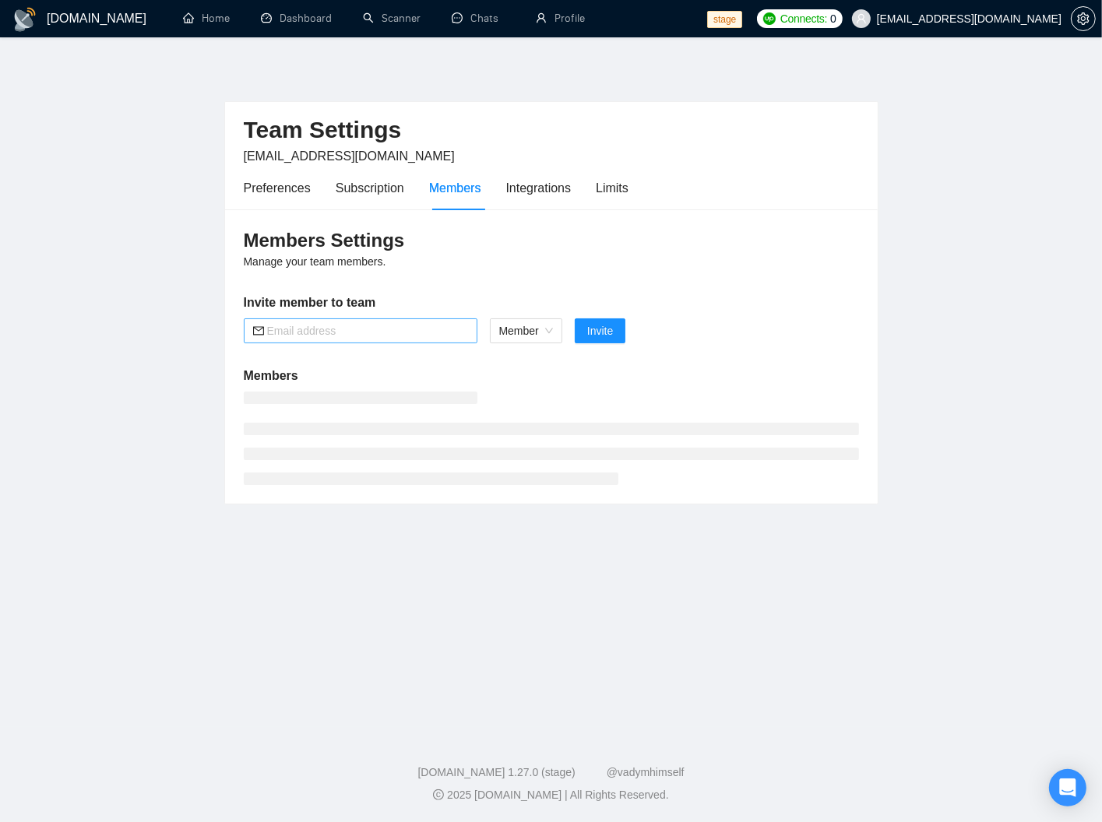 The image size is (1102, 822). Describe the element at coordinates (296, 18) in the screenshot. I see `a: dashboardDashboard` at that location.